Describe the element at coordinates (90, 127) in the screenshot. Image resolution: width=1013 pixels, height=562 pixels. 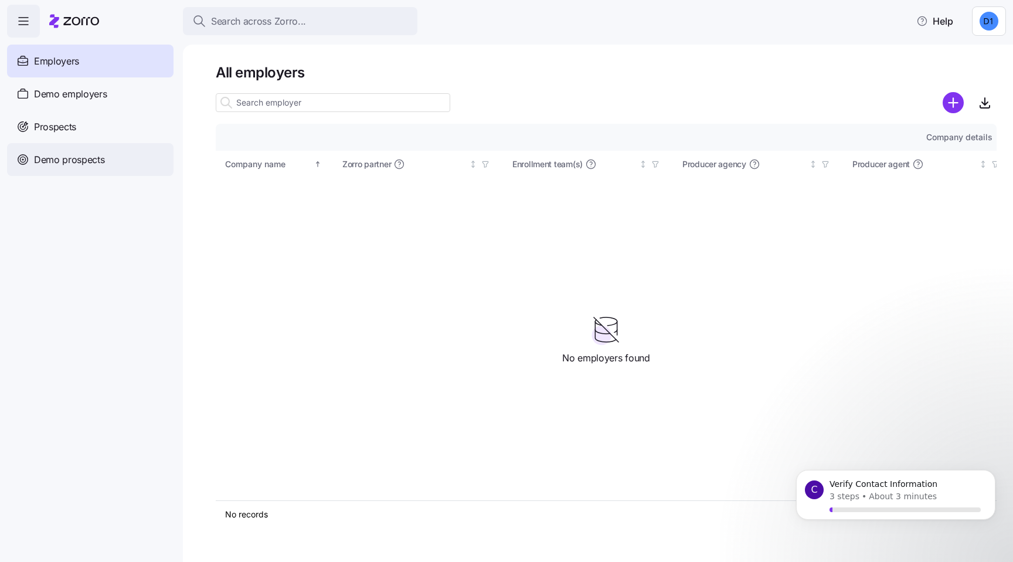
I see `a: Prospects` at that location.